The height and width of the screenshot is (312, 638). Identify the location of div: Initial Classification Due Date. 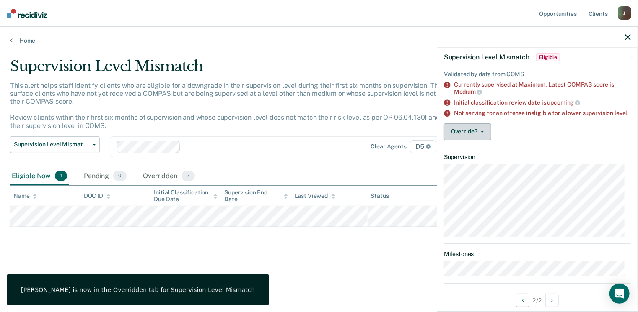
(186, 196).